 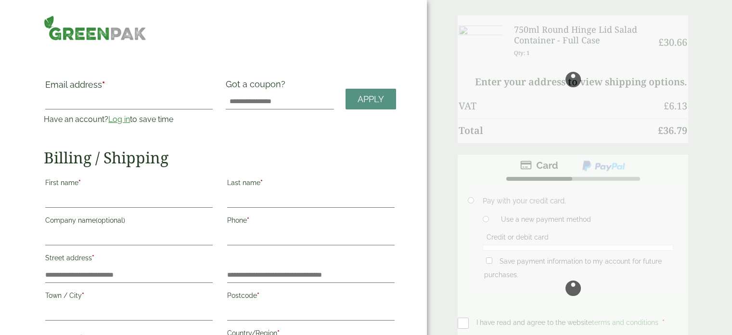 I want to click on label: Town / City, so click(x=129, y=297).